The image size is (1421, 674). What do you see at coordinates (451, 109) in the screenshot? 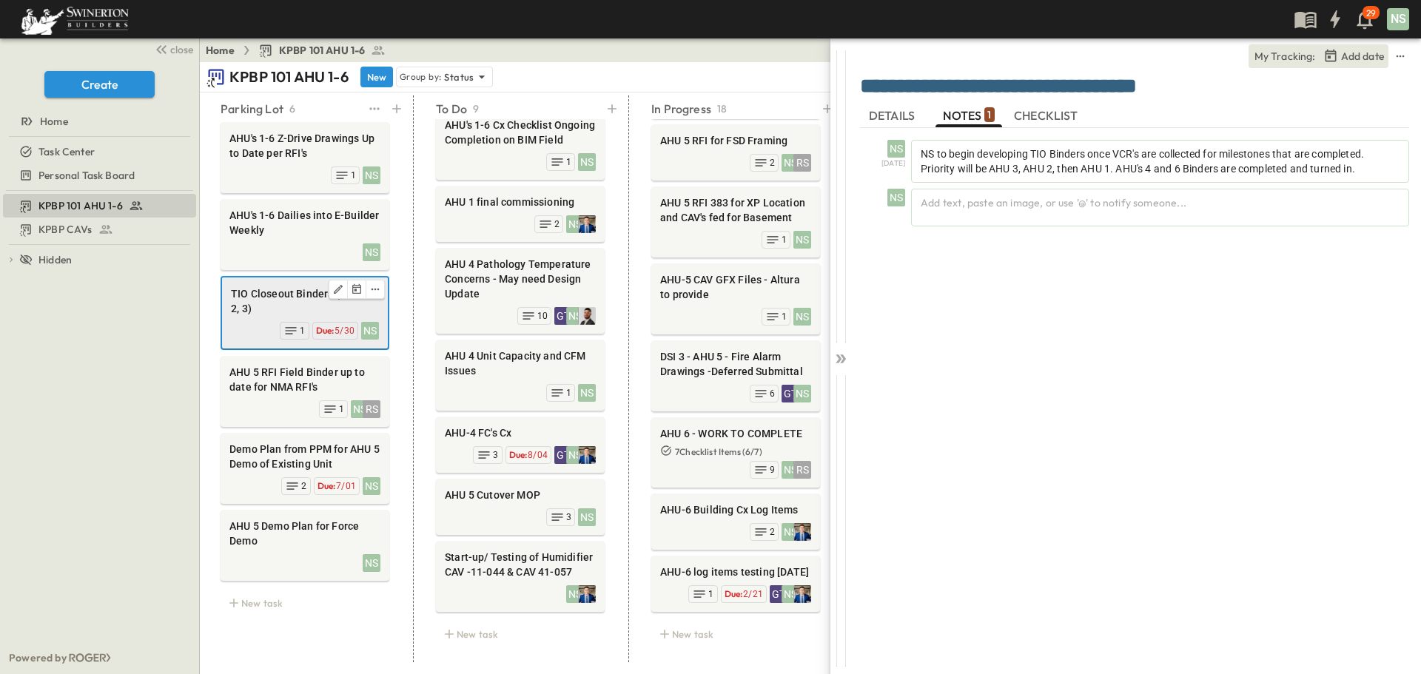
I see `p: To Do` at bounding box center [451, 109].